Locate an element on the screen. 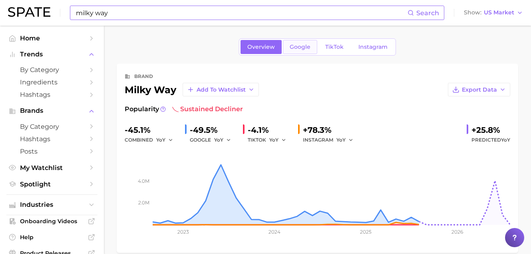 The image size is (531, 254). a: Help is located at coordinates (52, 237).